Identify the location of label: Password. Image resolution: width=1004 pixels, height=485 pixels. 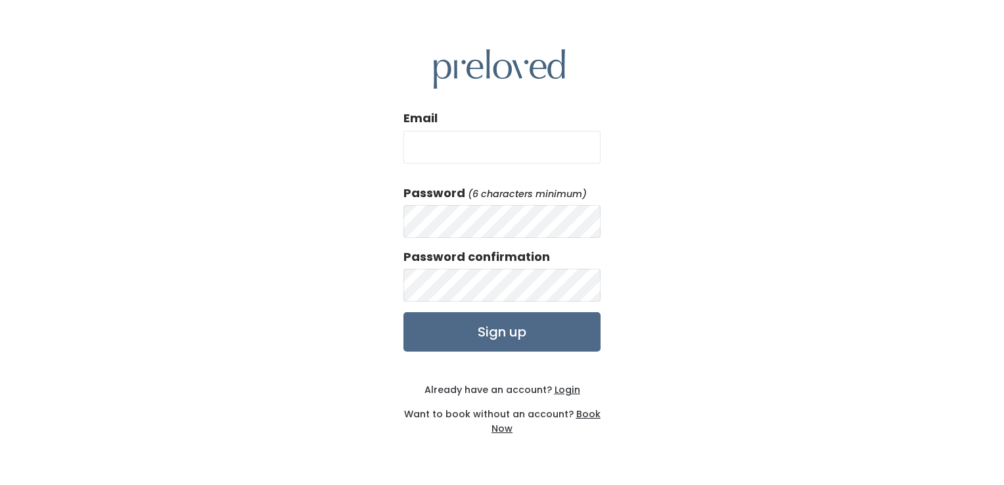
(434, 193).